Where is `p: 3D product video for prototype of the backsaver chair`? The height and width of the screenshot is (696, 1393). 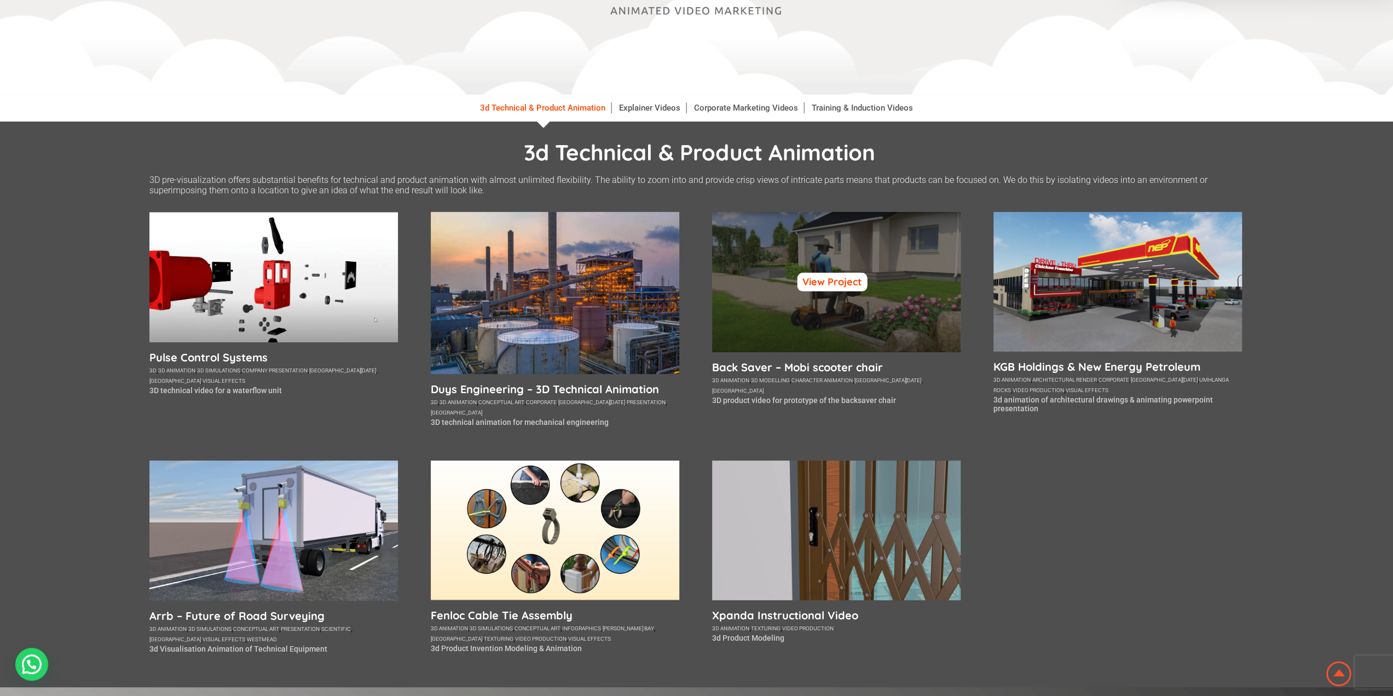
p: 3D product video for prototype of the backsaver chair is located at coordinates (836, 400).